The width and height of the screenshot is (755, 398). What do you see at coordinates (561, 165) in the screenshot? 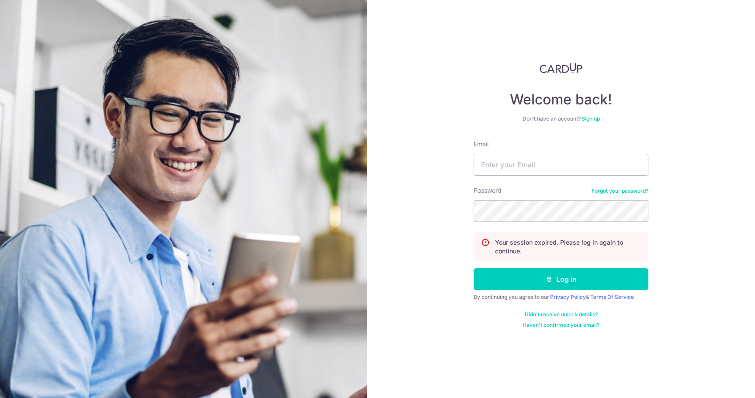
I see `input: Enter your Email` at bounding box center [561, 165].